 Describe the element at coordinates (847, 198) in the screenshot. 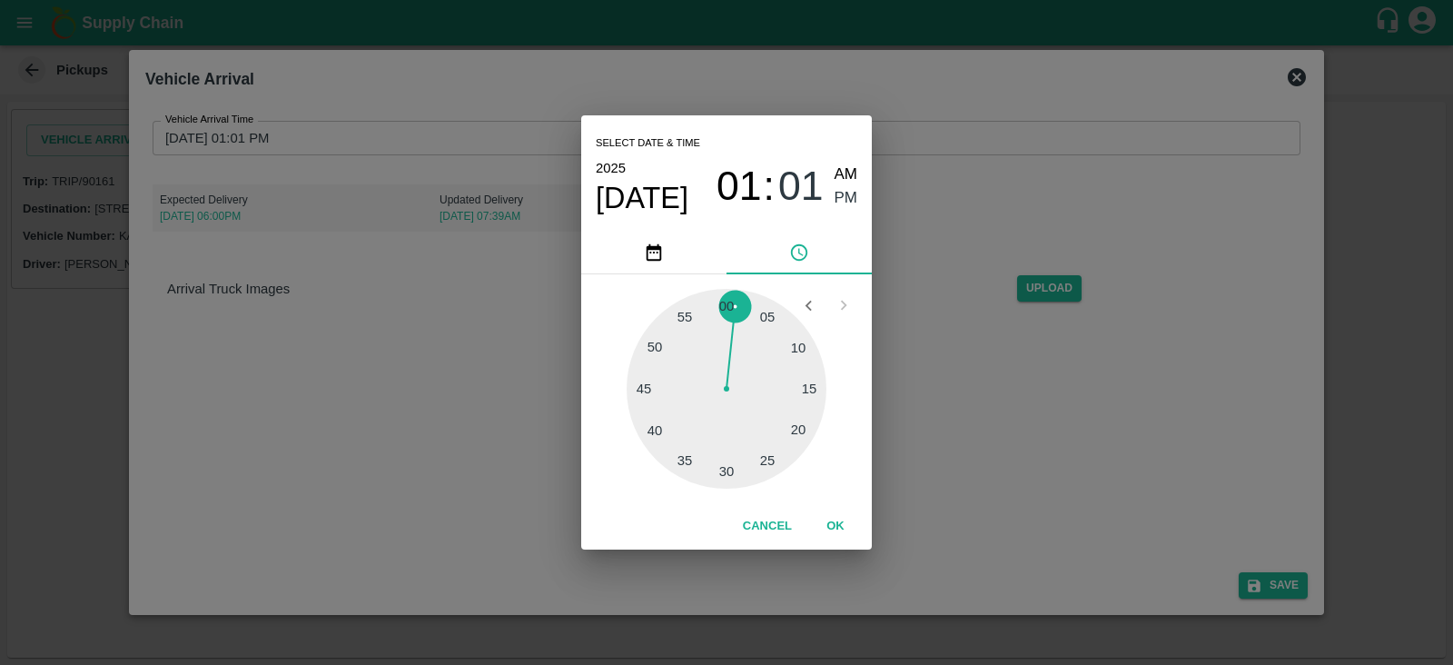

I see `button: PM` at that location.